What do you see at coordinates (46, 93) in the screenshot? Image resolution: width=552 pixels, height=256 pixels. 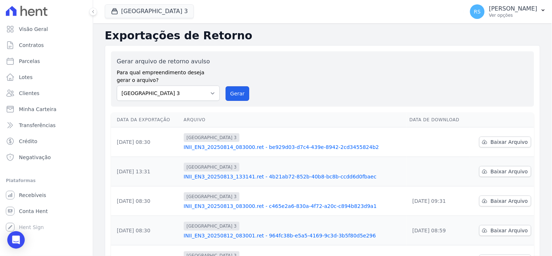 I see `a: Clientes` at bounding box center [46, 93].